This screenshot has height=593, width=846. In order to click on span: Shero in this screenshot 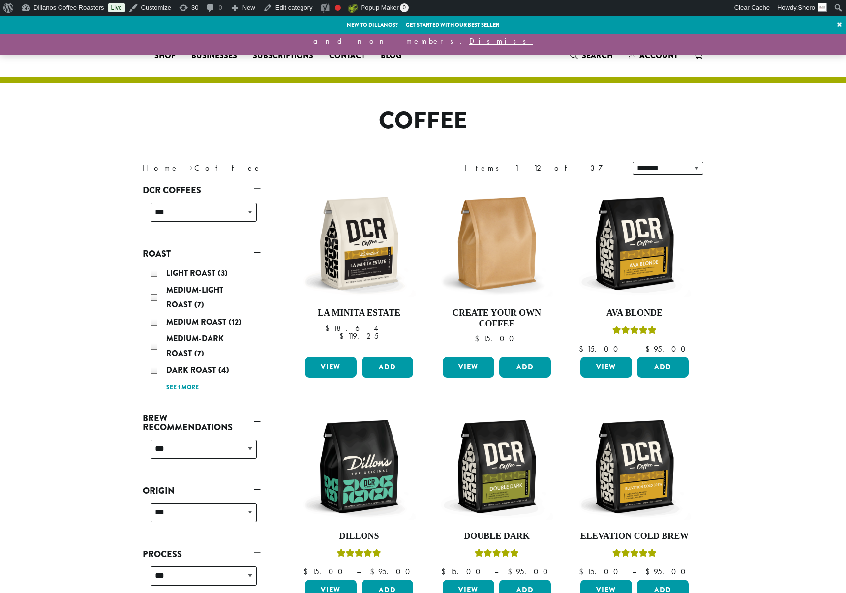, I will do `click(807, 7)`.